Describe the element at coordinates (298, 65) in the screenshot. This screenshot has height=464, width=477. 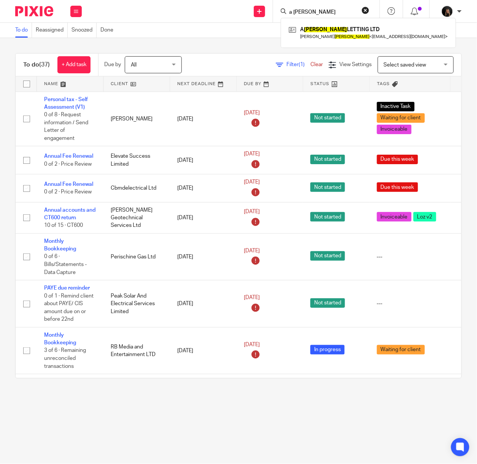
I see `span: Filter` at that location.